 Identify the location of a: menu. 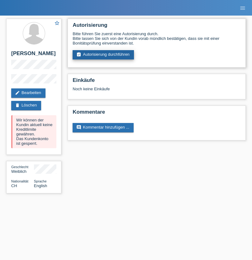
(243, 8).